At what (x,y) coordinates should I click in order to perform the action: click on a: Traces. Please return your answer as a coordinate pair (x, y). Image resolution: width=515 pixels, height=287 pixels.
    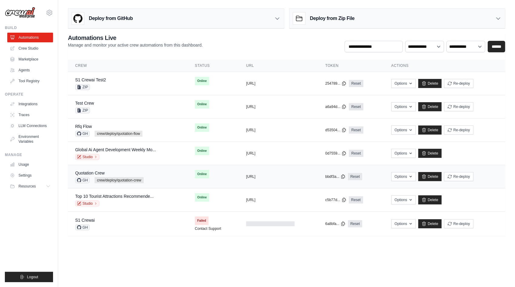
    Looking at the image, I should click on (30, 115).